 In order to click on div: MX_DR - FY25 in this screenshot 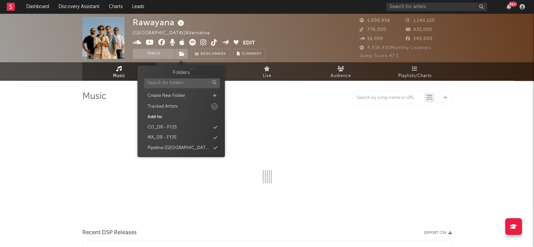, I will do `click(162, 137)`.